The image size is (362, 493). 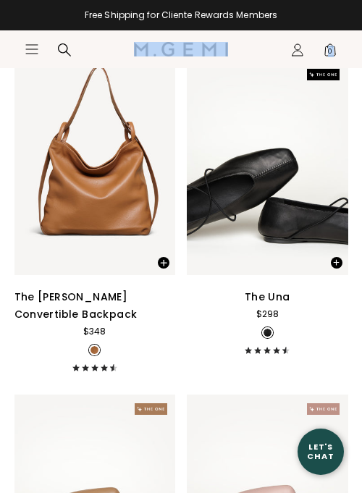 What do you see at coordinates (320, 451) in the screenshot?
I see `div: Let's Chat` at bounding box center [320, 451].